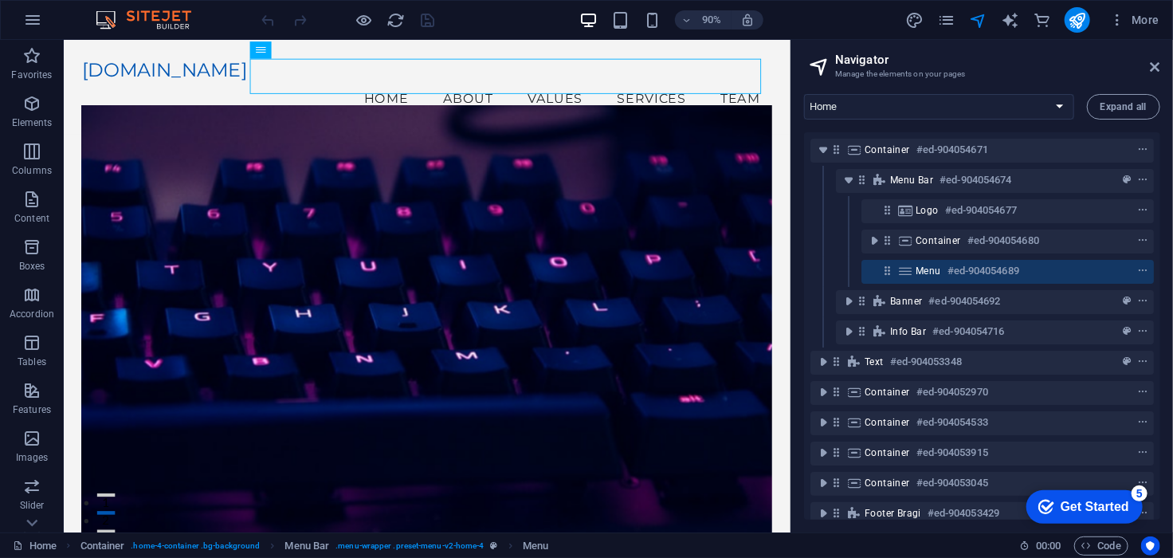 This screenshot has height=558, width=1173. I want to click on p: Boxes, so click(32, 266).